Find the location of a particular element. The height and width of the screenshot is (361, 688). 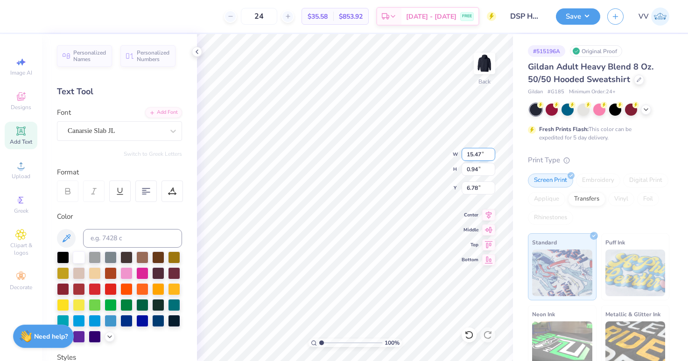

img: Back is located at coordinates (484, 63).